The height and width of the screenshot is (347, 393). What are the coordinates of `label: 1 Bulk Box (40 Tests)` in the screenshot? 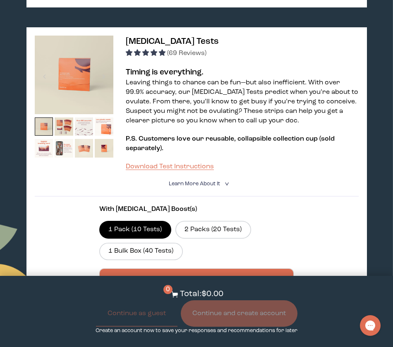 It's located at (141, 252).